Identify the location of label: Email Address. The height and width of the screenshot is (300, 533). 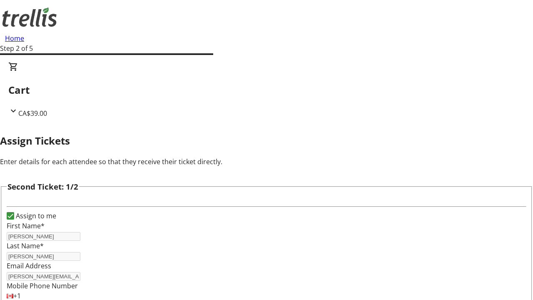
(29, 266).